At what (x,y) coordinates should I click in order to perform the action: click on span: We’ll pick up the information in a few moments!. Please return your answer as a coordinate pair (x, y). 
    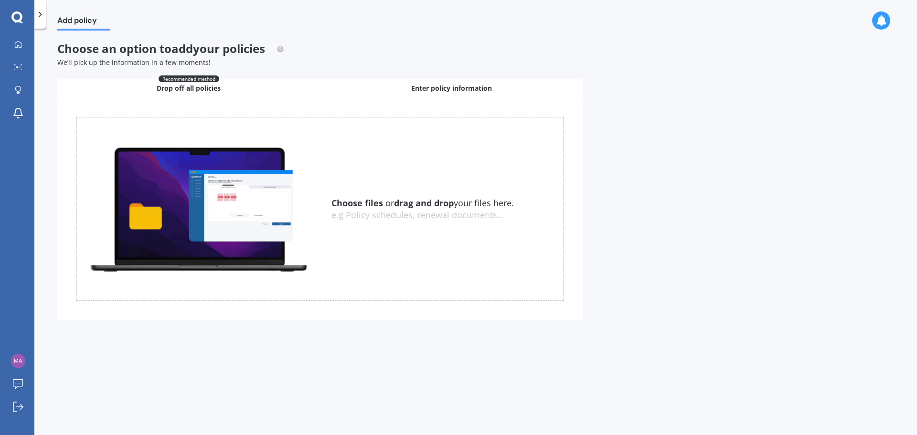
    Looking at the image, I should click on (134, 62).